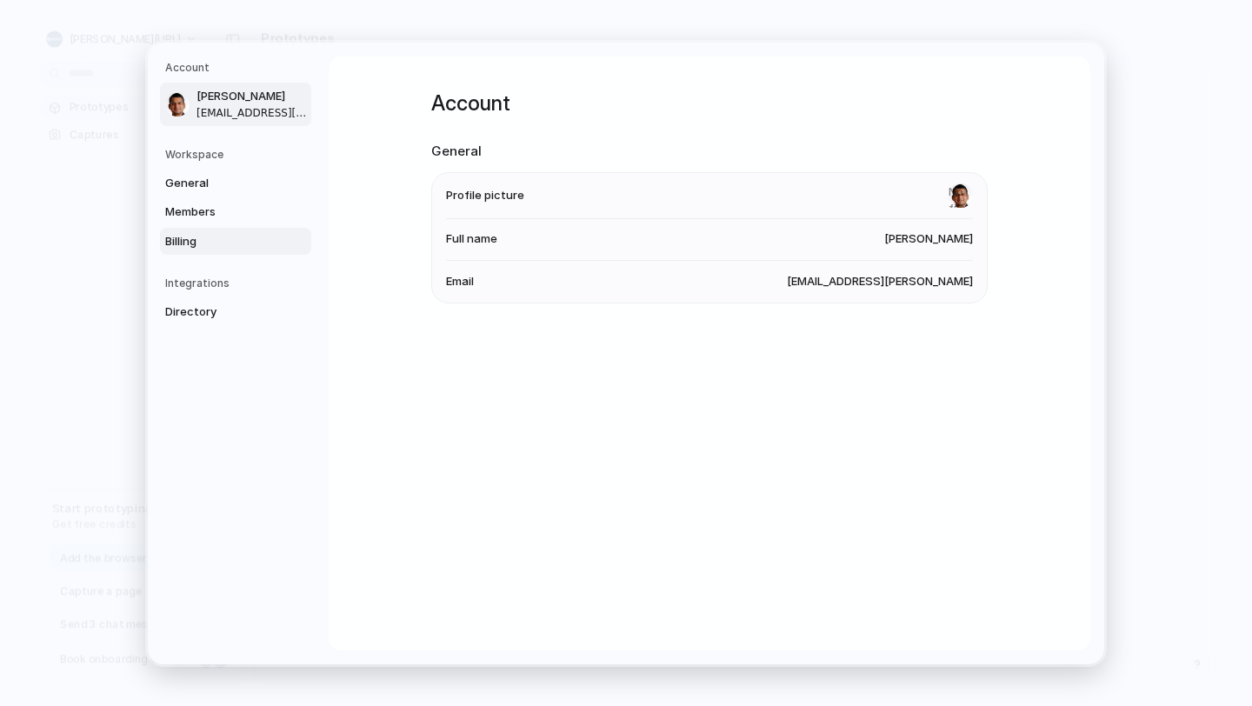  Describe the element at coordinates (238, 68) in the screenshot. I see `h5: Account` at that location.